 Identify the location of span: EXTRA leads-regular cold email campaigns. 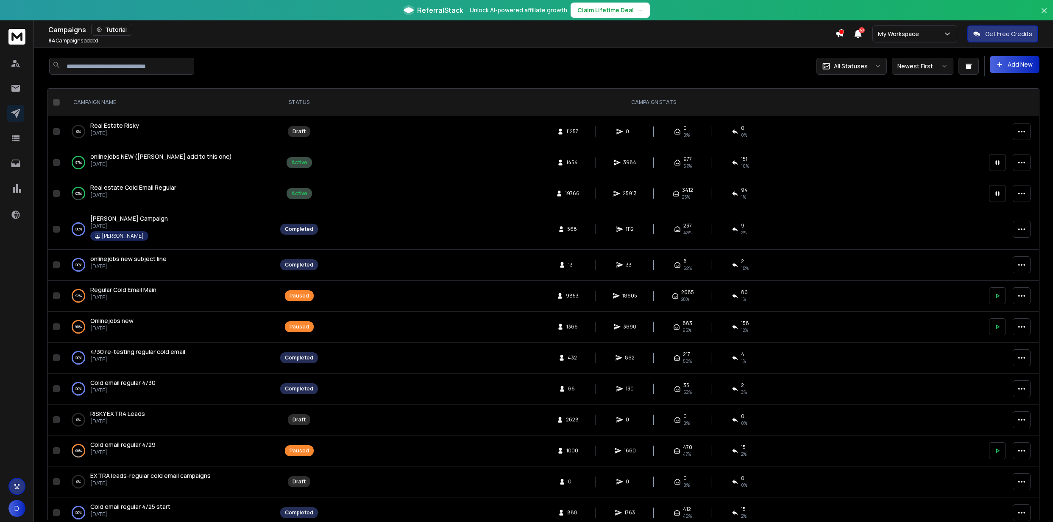
(151, 475).